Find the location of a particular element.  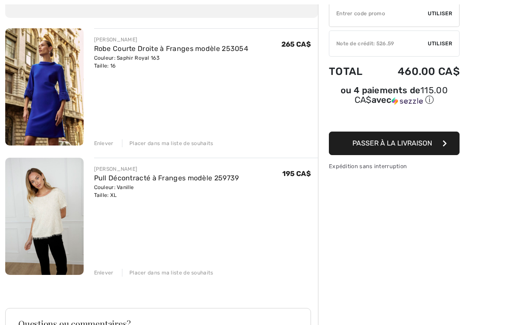

input: Code promo is located at coordinates (378, 13).